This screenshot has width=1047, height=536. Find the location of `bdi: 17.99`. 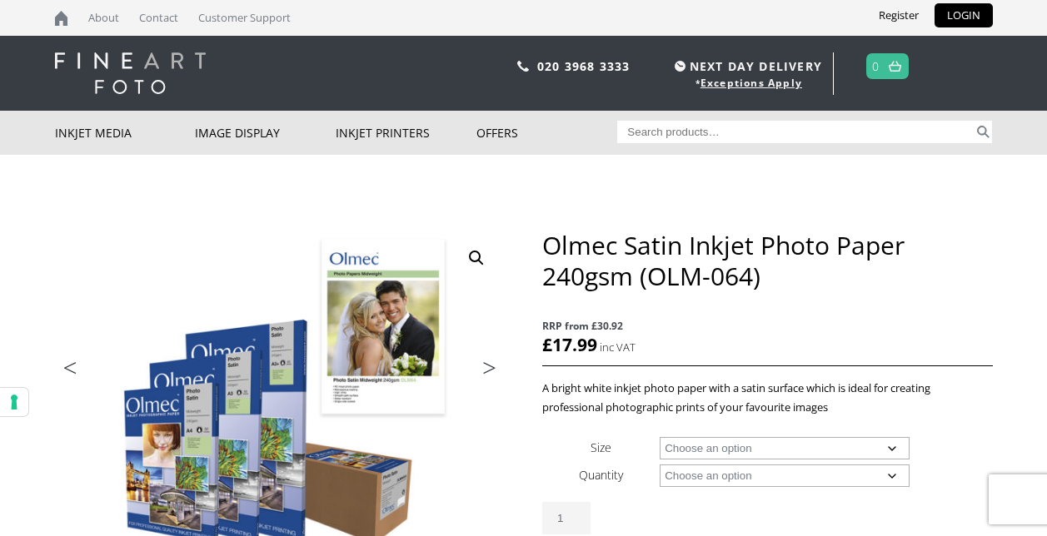

bdi: 17.99 is located at coordinates (570, 345).